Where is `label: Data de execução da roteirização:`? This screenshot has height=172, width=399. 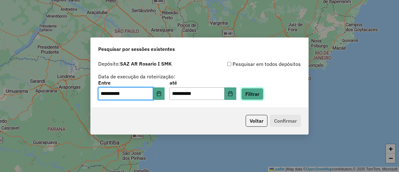 label: Data de execução da roteirização: is located at coordinates (137, 76).